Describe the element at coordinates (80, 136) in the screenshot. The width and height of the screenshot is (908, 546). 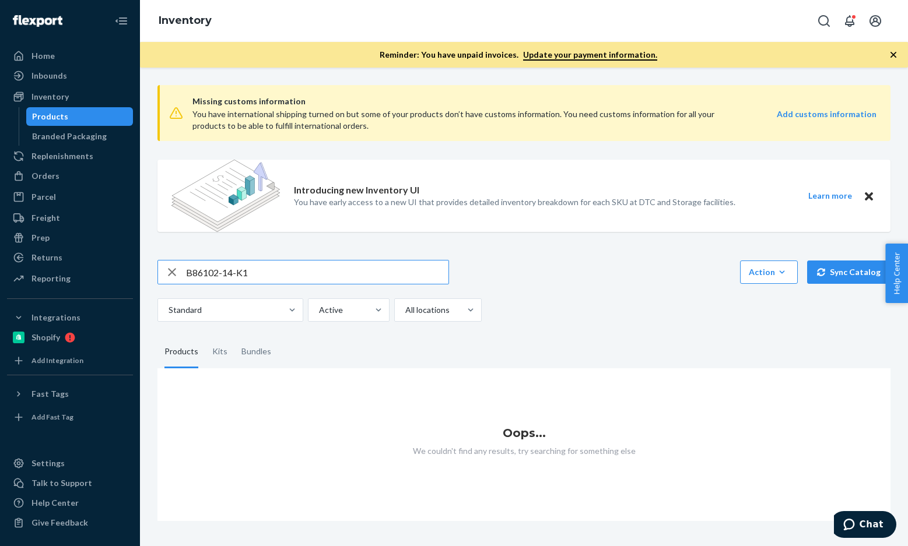
I see `a: Branded Packaging` at that location.